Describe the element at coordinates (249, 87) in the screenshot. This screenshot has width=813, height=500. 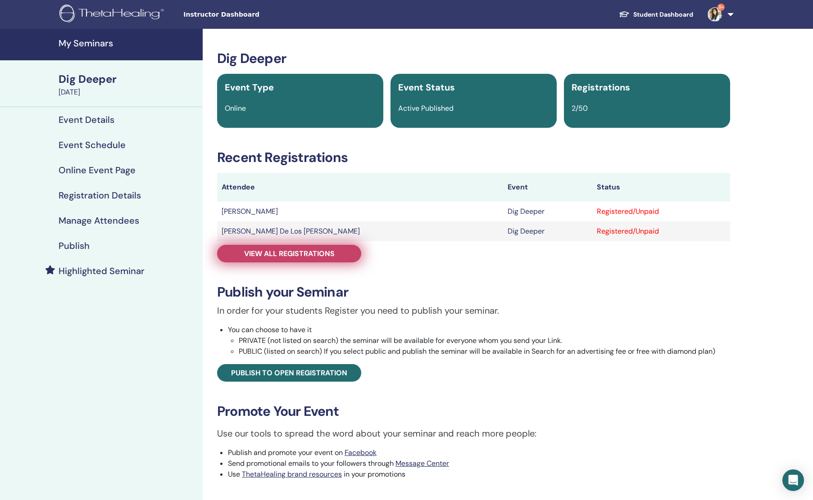
I see `span: Event Type` at that location.